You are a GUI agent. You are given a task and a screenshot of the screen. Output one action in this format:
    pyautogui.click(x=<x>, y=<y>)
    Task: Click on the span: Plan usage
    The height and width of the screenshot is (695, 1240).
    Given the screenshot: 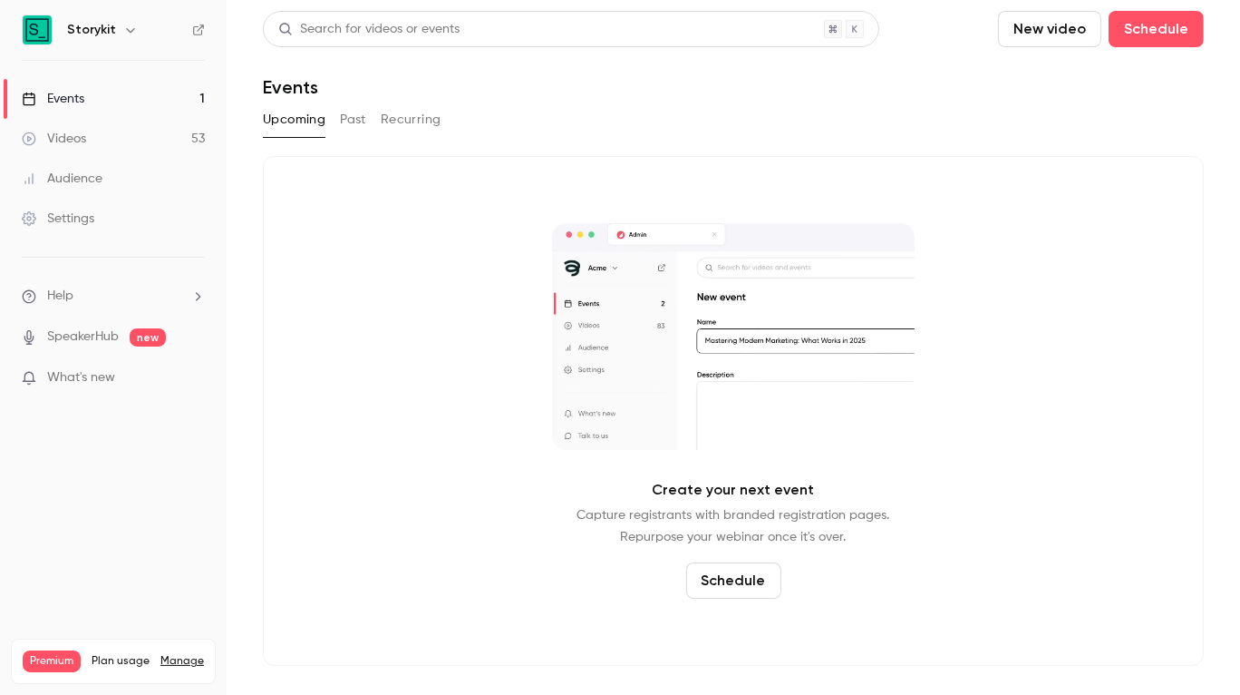 What is the action you would take?
    pyautogui.click(x=121, y=661)
    